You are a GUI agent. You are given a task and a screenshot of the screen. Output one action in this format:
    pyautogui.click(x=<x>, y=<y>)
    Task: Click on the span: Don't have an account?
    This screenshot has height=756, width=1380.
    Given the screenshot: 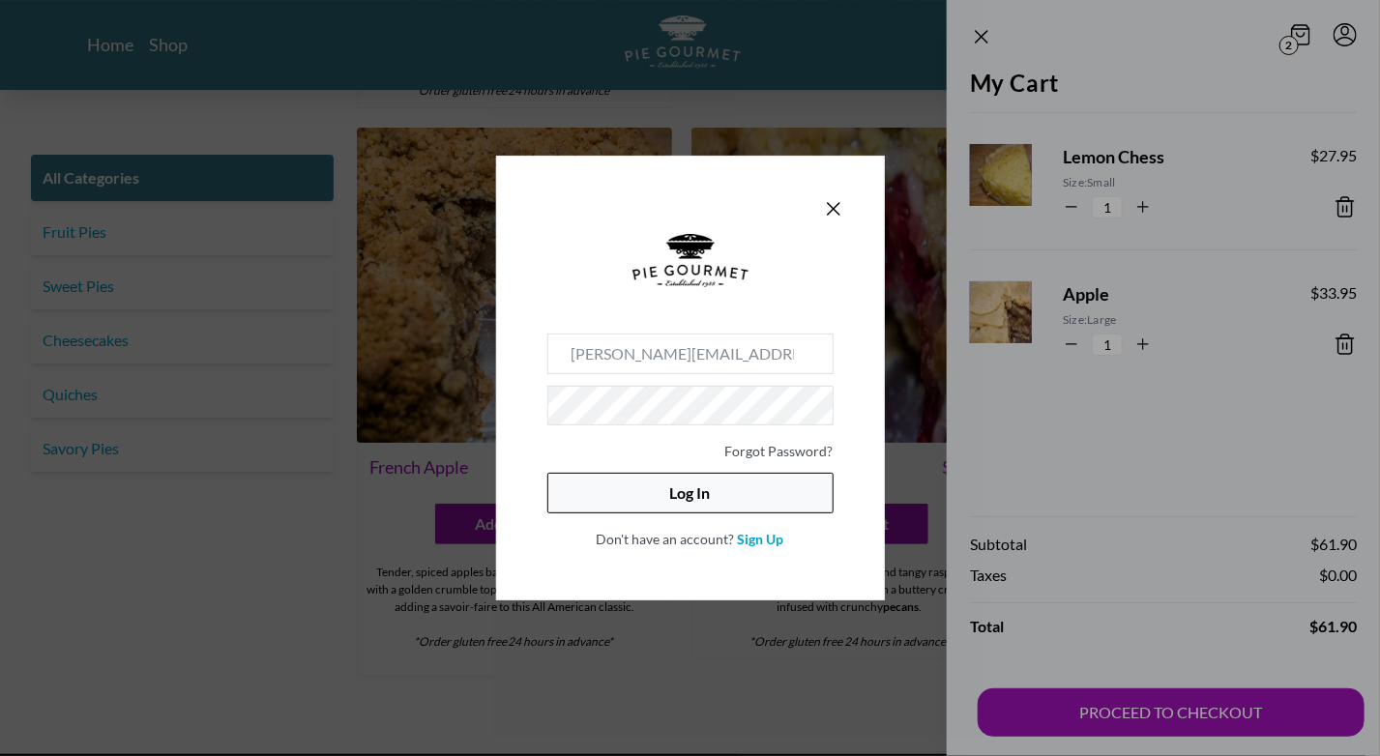 What is the action you would take?
    pyautogui.click(x=666, y=539)
    